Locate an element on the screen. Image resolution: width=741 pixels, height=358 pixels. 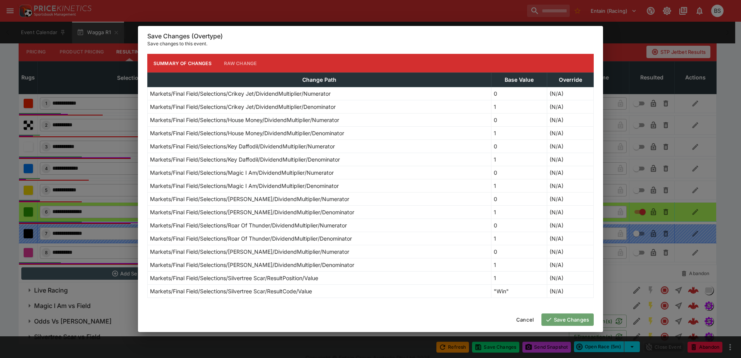
td: "Win" is located at coordinates (519, 291).